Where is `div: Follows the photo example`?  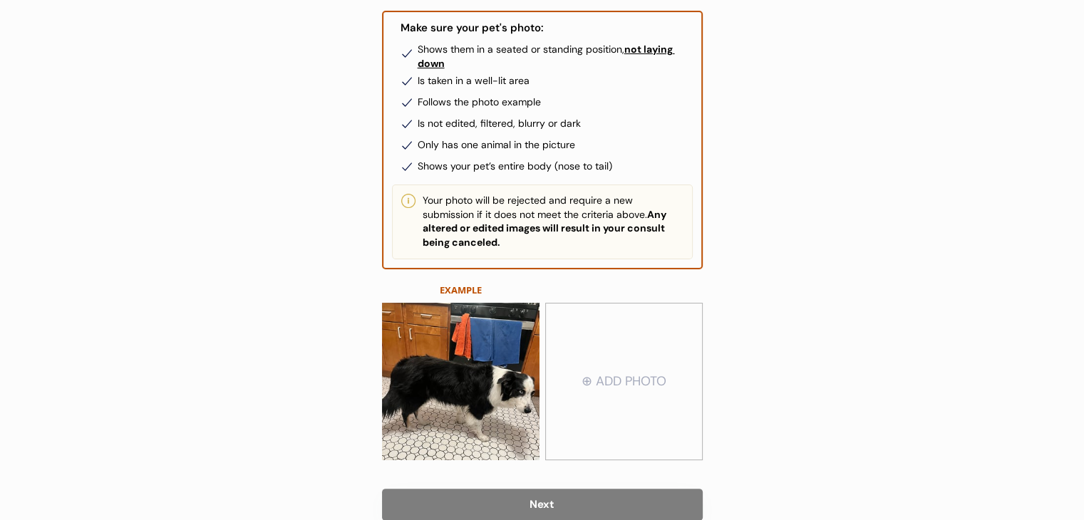 div: Follows the photo example is located at coordinates (555, 103).